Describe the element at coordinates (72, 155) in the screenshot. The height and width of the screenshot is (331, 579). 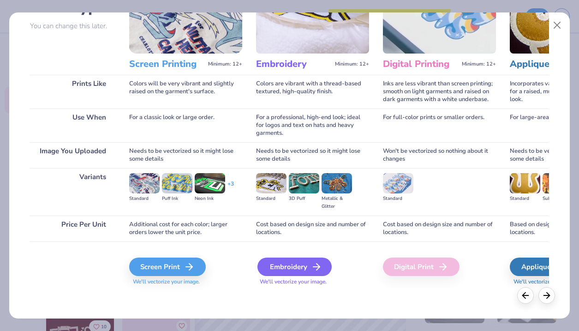
I see `div: Image You Uploaded` at that location.